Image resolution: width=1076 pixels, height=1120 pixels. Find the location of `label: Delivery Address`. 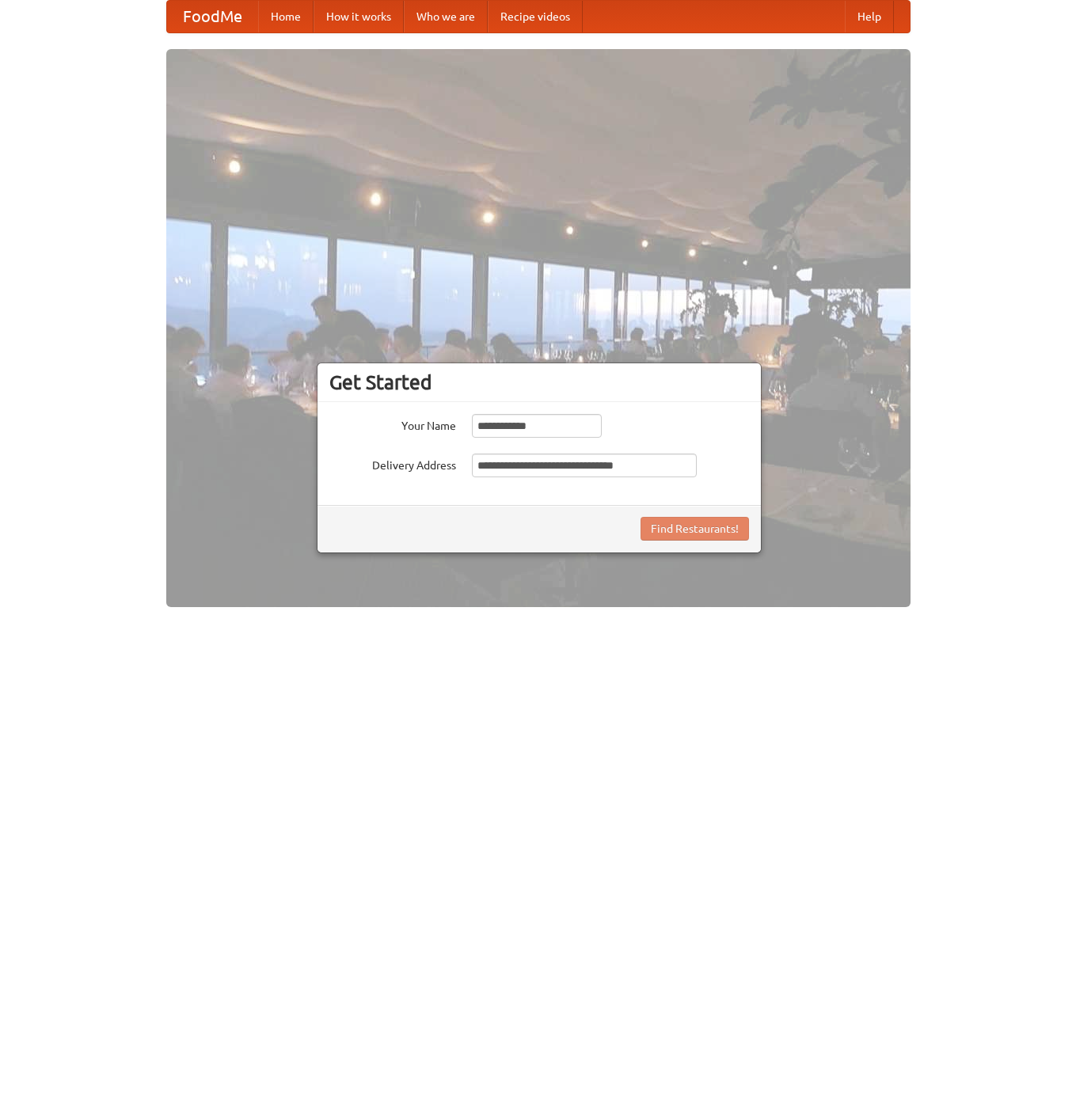

label: Delivery Address is located at coordinates (393, 463).